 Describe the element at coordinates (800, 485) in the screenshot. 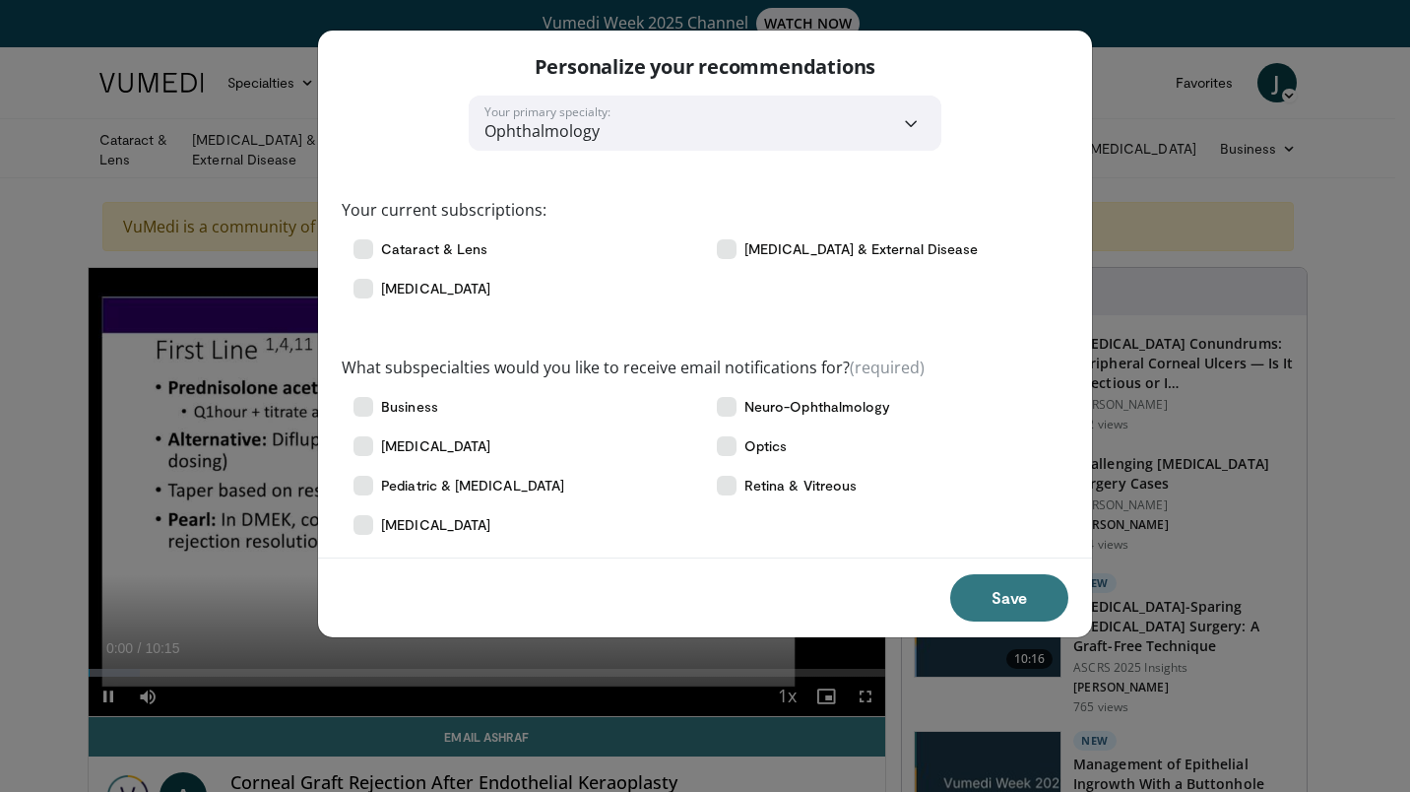

I see `span: Retina & Vitreous` at that location.